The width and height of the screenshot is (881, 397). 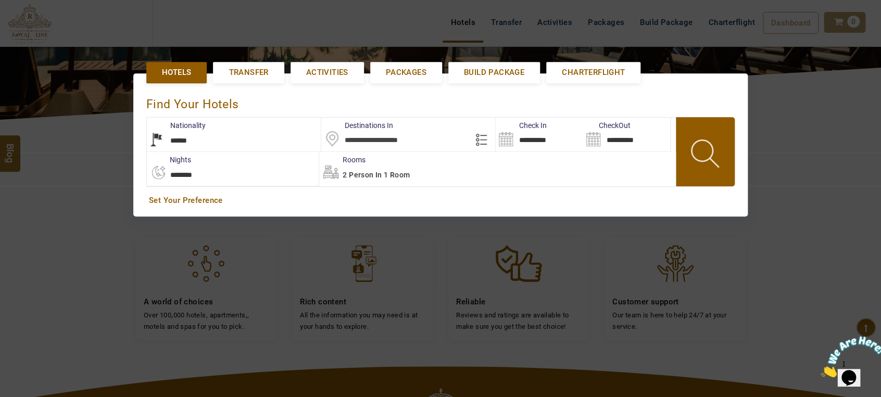 What do you see at coordinates (521, 125) in the screenshot?
I see `label: Check In` at bounding box center [521, 125].